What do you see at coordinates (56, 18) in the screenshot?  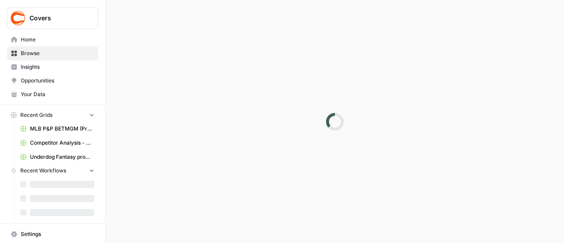 I see `span: Covers` at bounding box center [56, 18].